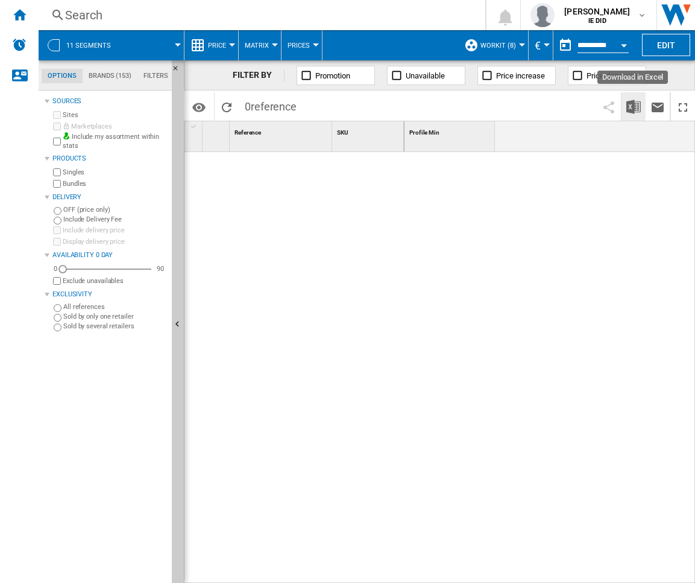 The image size is (695, 583). Describe the element at coordinates (57, 220) in the screenshot. I see `input: Include Delivery Fee` at that location.